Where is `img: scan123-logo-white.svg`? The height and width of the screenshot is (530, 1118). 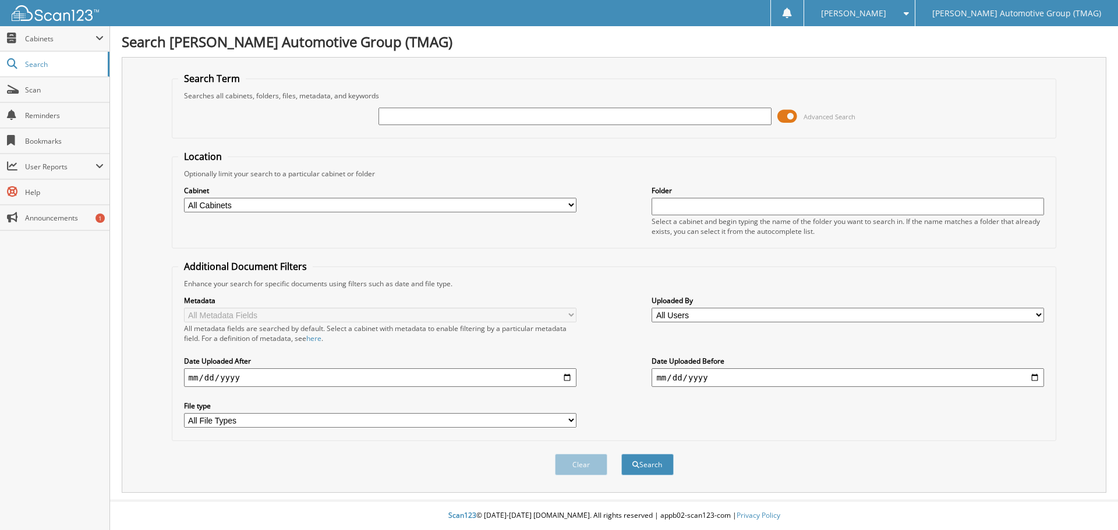 img: scan123-logo-white.svg is located at coordinates (55, 13).